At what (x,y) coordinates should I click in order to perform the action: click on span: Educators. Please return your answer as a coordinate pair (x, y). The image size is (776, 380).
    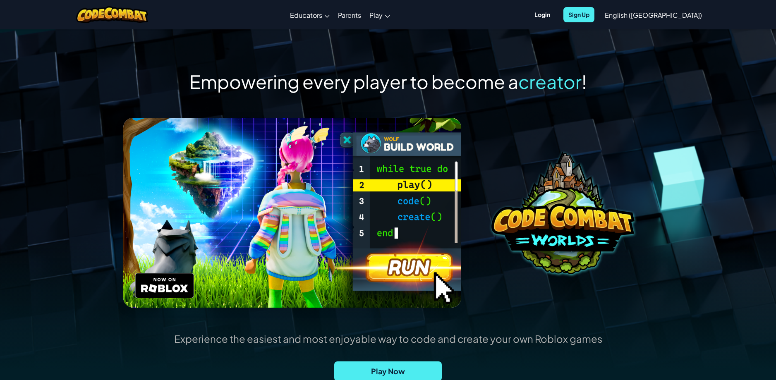
    Looking at the image, I should click on (306, 15).